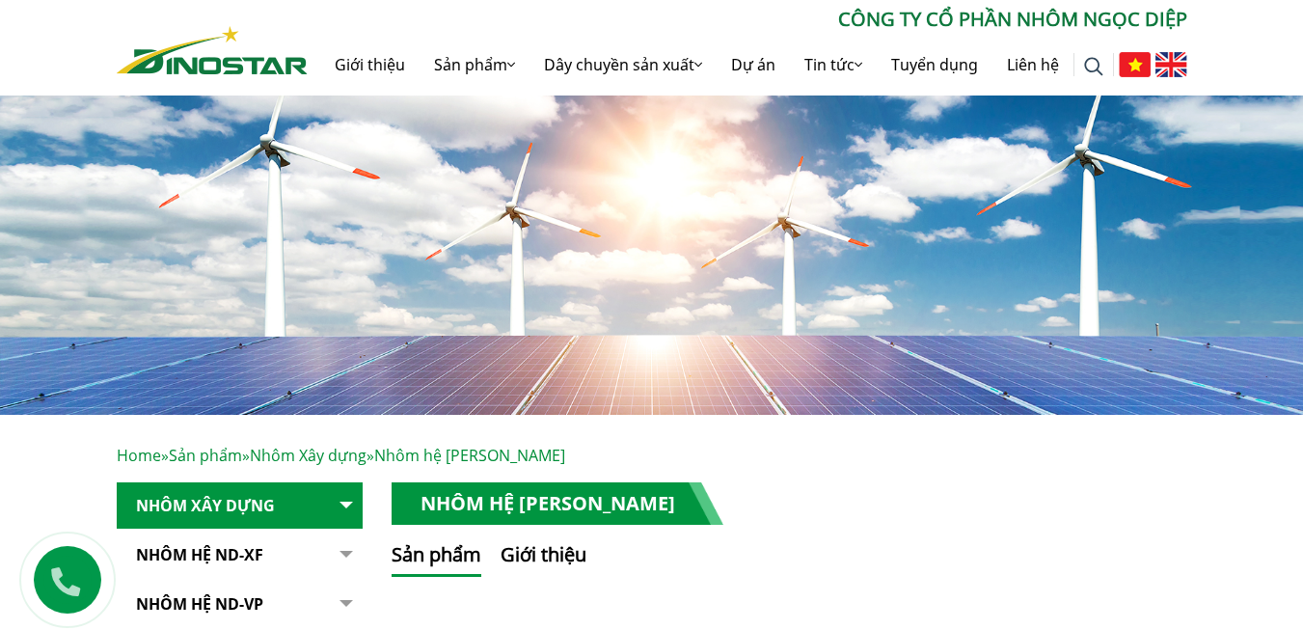 The width and height of the screenshot is (1303, 630). Describe the element at coordinates (436, 558) in the screenshot. I see `button: Sản phẩm` at that location.